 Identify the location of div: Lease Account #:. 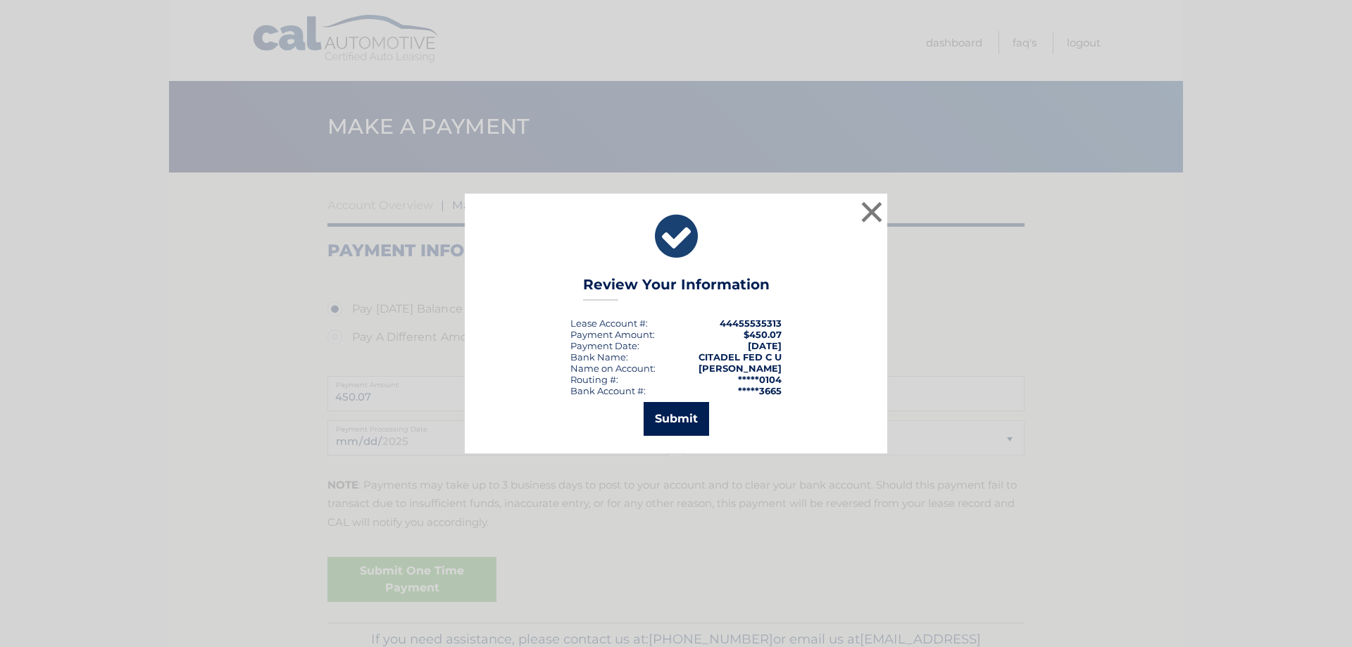
(609, 323).